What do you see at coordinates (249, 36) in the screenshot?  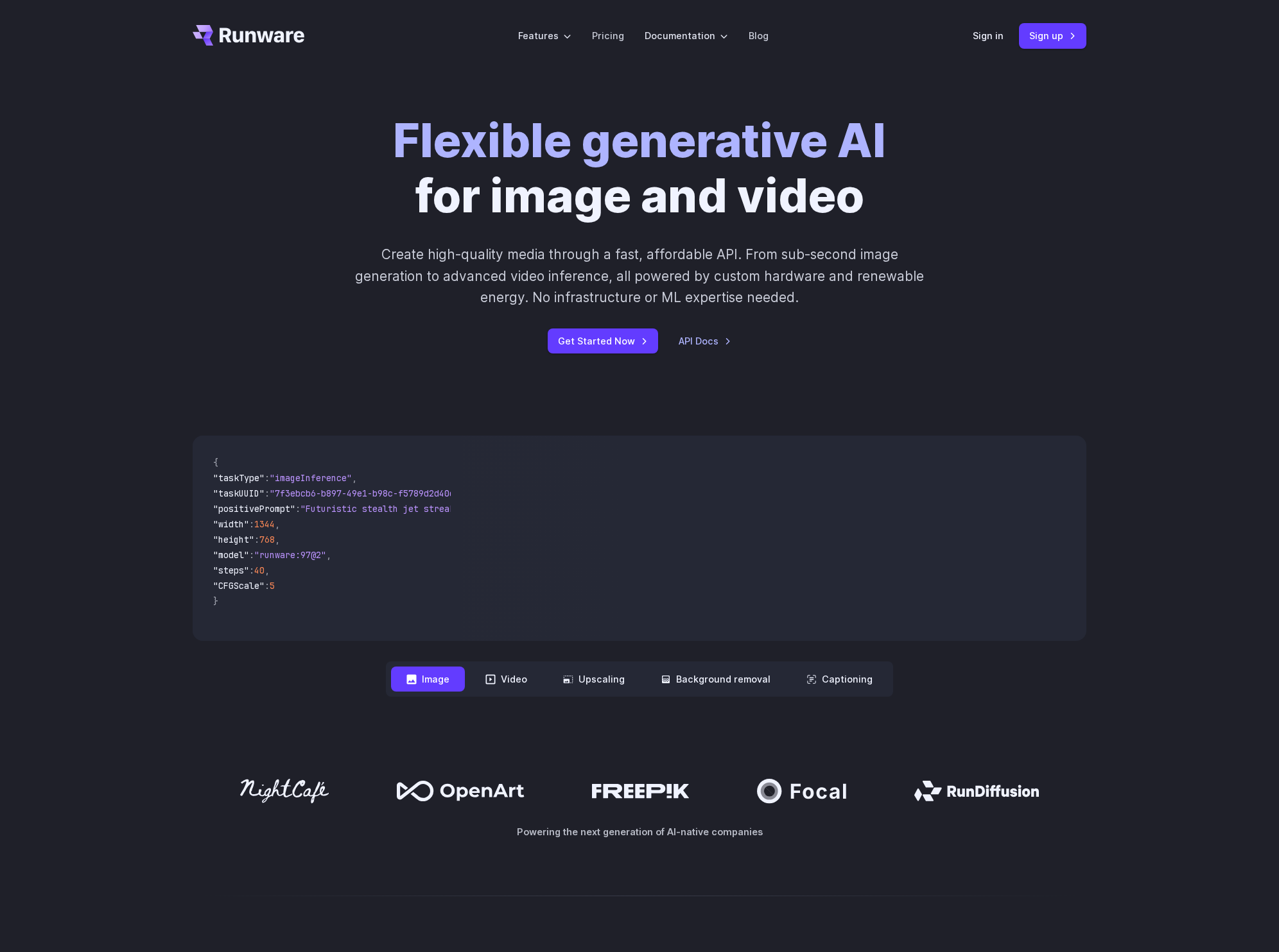 I see `a: Go to /` at bounding box center [249, 36].